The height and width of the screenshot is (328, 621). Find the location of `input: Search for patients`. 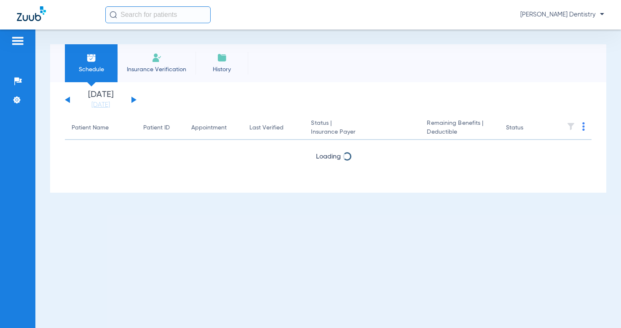

input: Search for patients is located at coordinates (158, 15).